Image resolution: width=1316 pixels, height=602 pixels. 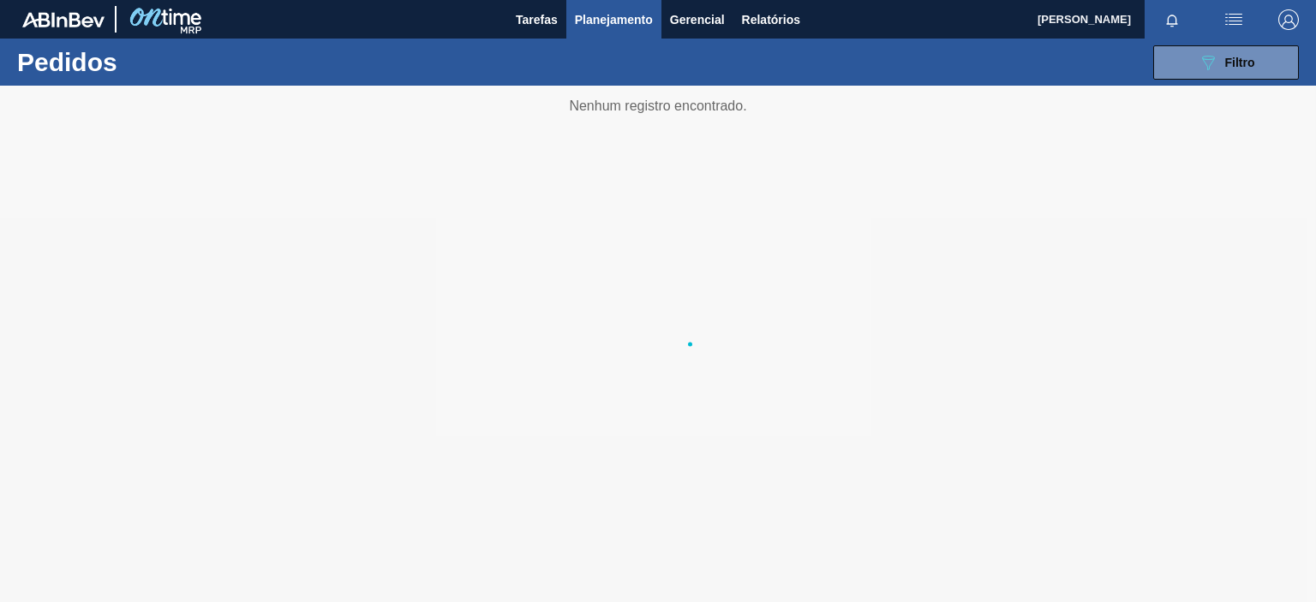 What do you see at coordinates (697, 20) in the screenshot?
I see `span: Gerencial` at bounding box center [697, 20].